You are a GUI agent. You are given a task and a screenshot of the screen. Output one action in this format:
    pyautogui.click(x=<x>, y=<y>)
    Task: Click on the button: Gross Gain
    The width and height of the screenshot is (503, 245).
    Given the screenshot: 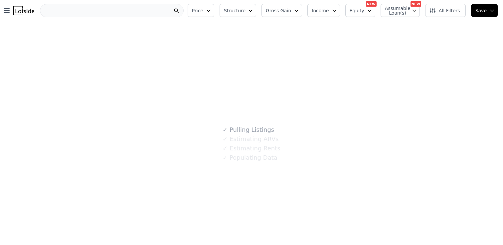 What is the action you would take?
    pyautogui.click(x=282, y=10)
    